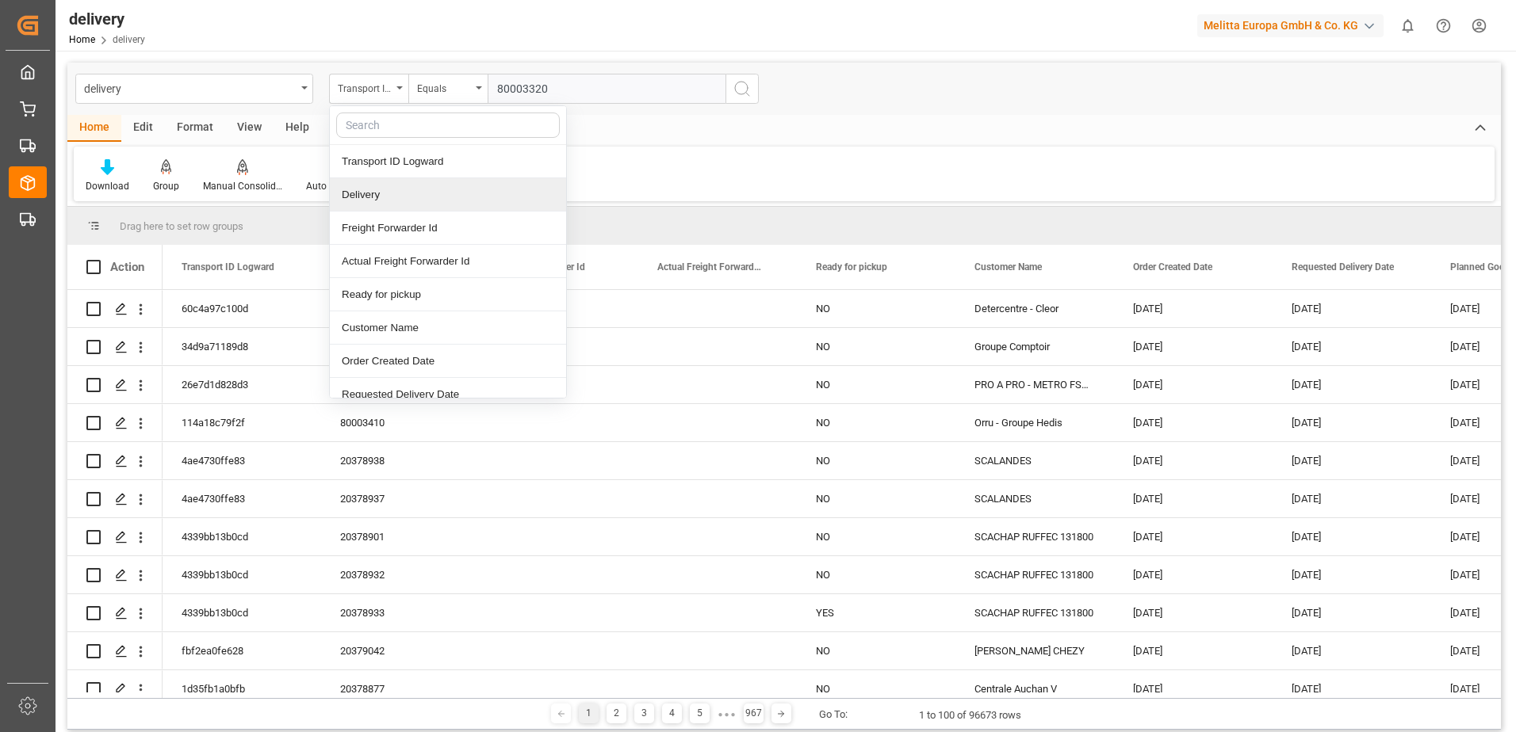  What do you see at coordinates (400, 499) in the screenshot?
I see `div: 20378937` at bounding box center [400, 499].